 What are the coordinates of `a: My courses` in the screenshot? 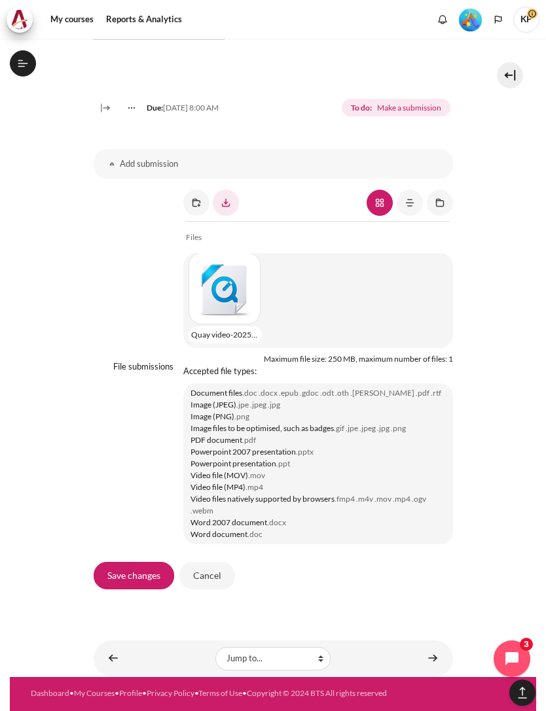 It's located at (72, 20).